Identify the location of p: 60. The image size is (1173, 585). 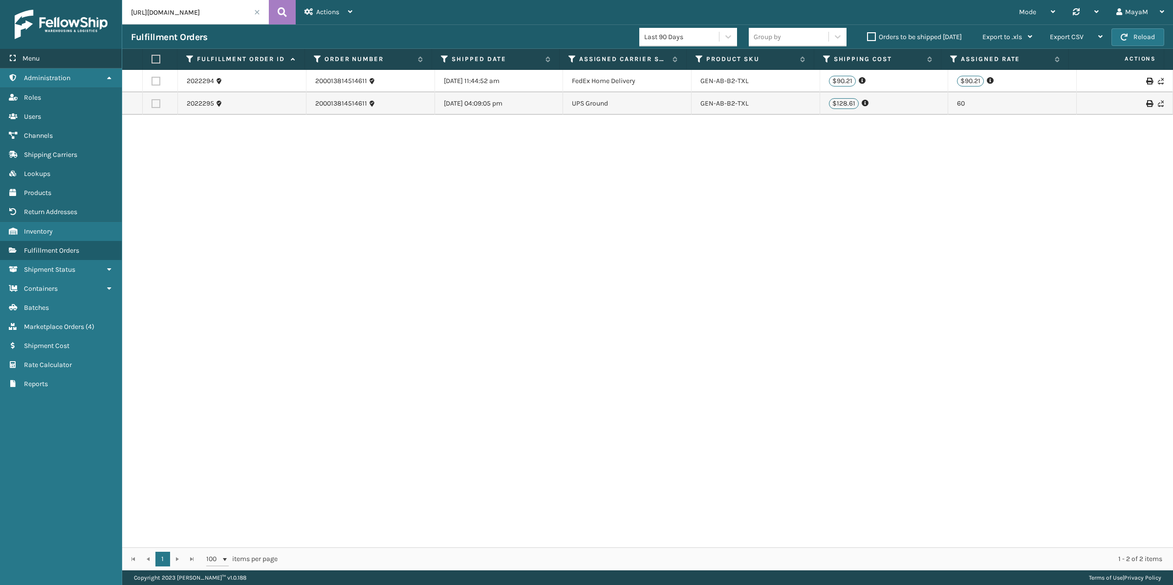
(1012, 104).